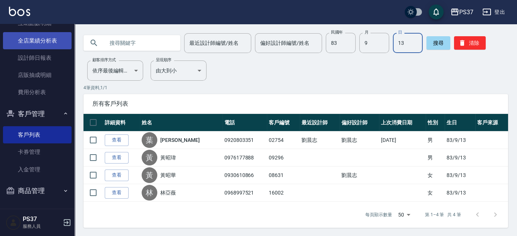 The height and width of the screenshot is (236, 517). What do you see at coordinates (296, 104) in the screenshot?
I see `span: 所有客戶列表` at bounding box center [296, 104].